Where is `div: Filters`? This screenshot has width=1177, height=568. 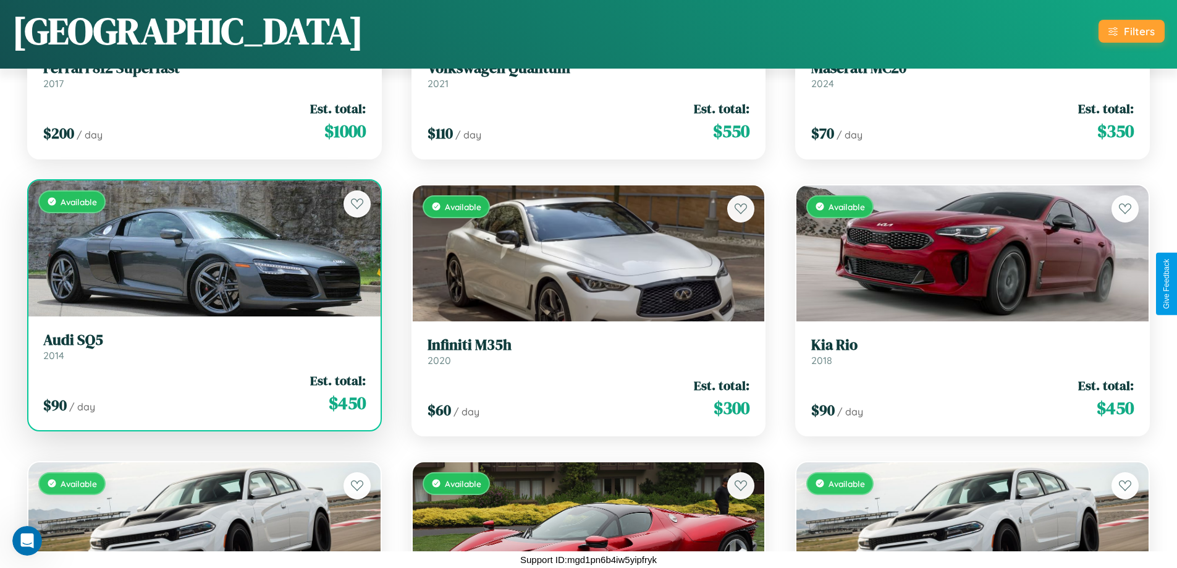 div: Filters is located at coordinates (1140, 31).